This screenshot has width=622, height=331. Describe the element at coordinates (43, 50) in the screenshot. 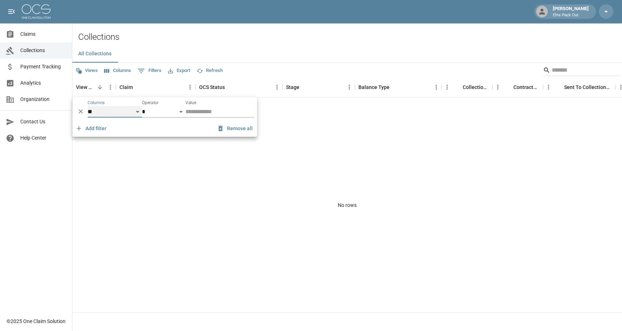

I see `span: Collections` at that location.